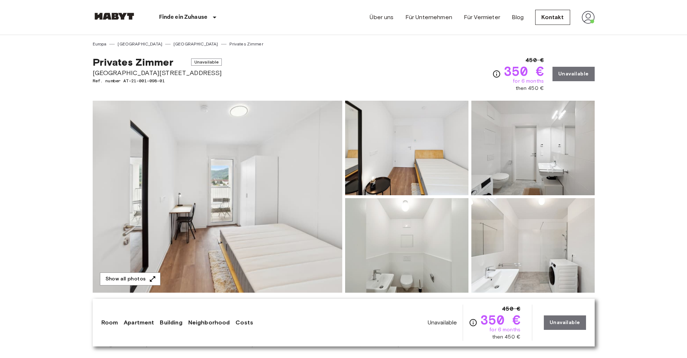  Describe the element at coordinates (588, 17) in the screenshot. I see `img: avatar` at that location.